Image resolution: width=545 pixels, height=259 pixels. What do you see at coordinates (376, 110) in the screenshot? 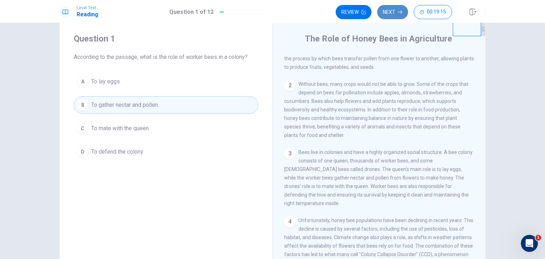
I see `span: Without bees, many crops would not be able to grow. Some of the crops that depend on bees for pol...` at bounding box center [376, 110].